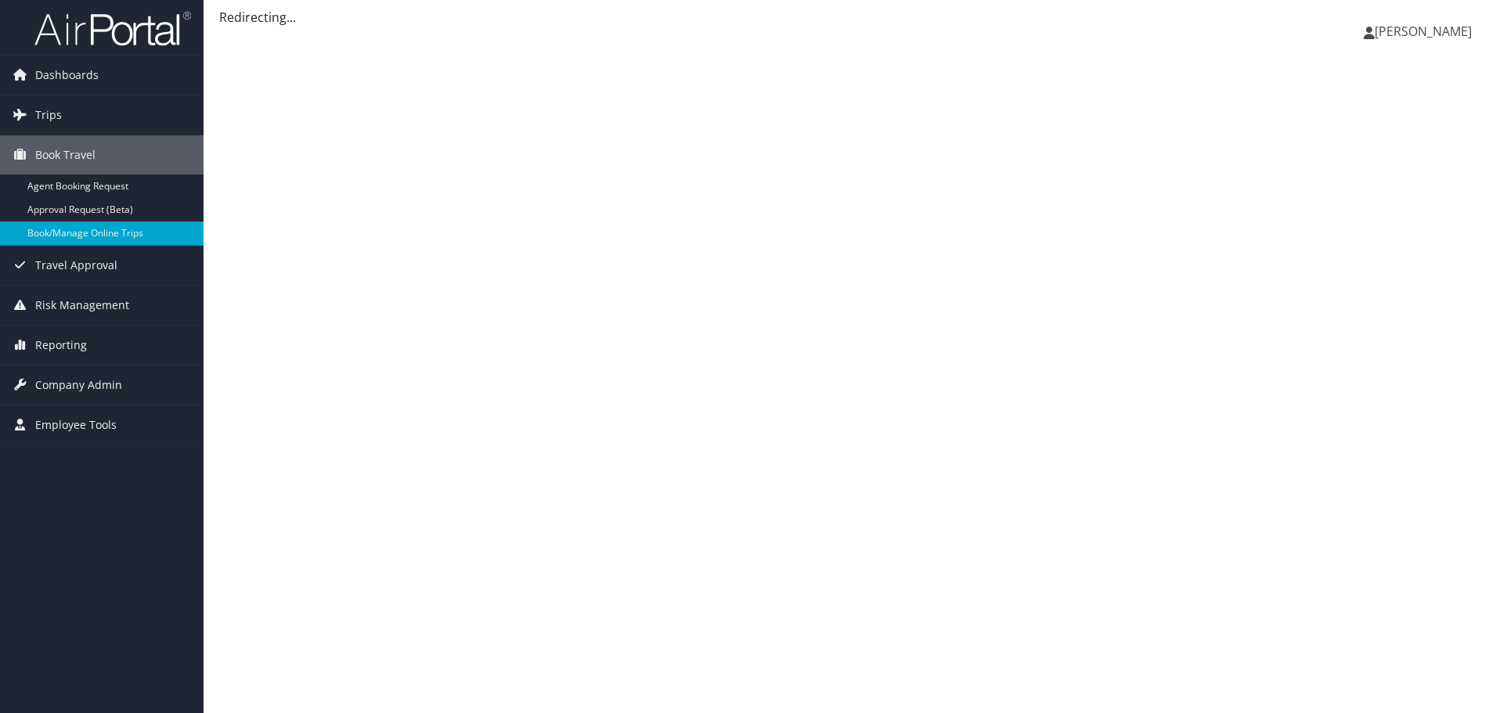  I want to click on span: Travel Approval, so click(76, 265).